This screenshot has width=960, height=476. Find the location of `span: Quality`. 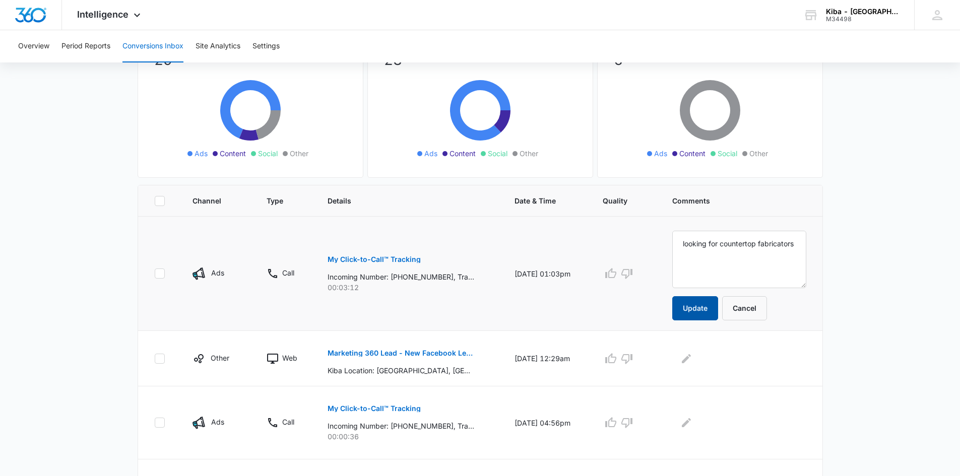

span: Quality is located at coordinates (618, 201).